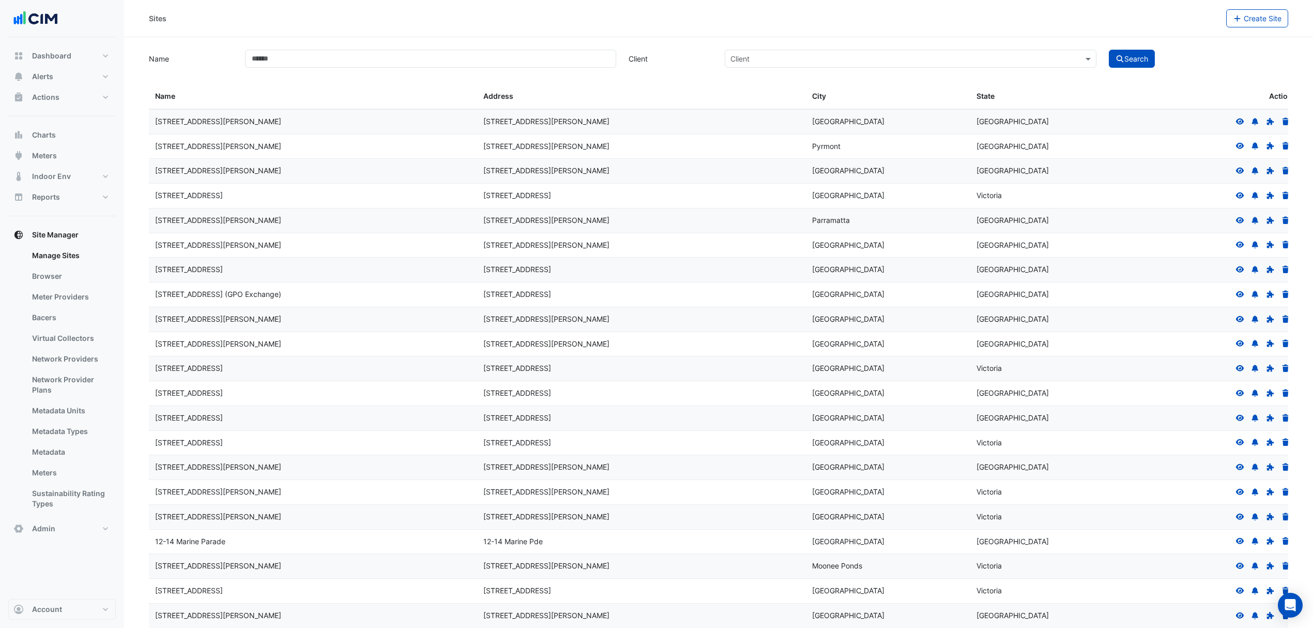 This screenshot has height=628, width=1313. Describe the element at coordinates (70, 297) in the screenshot. I see `a: Meter Providers` at that location.